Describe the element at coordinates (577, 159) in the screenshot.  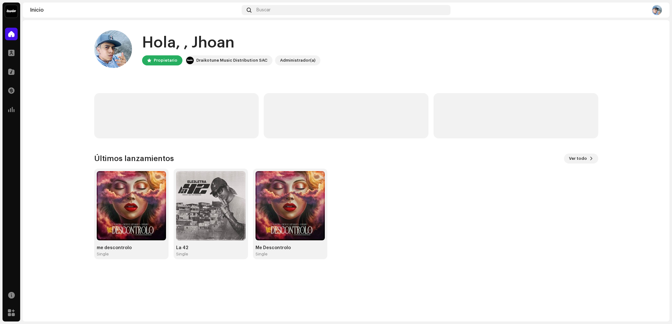
I see `span: Ver todo` at that location.